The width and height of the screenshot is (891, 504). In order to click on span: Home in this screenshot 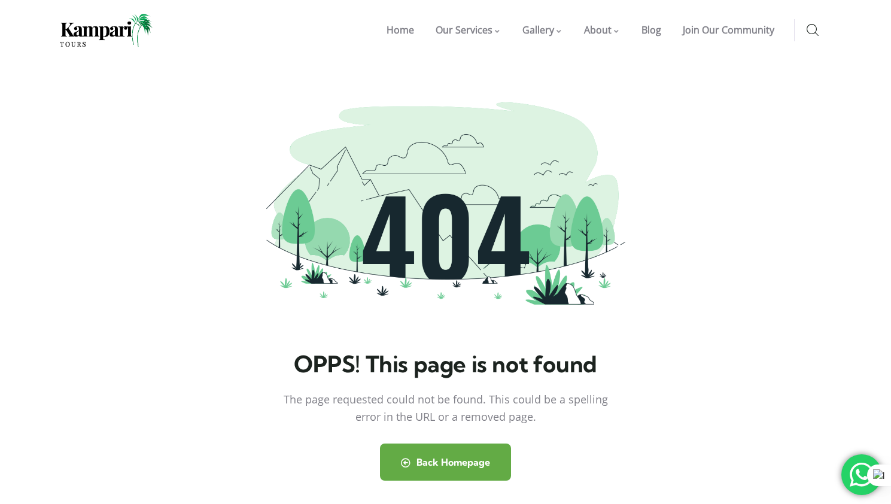, I will do `click(400, 30)`.